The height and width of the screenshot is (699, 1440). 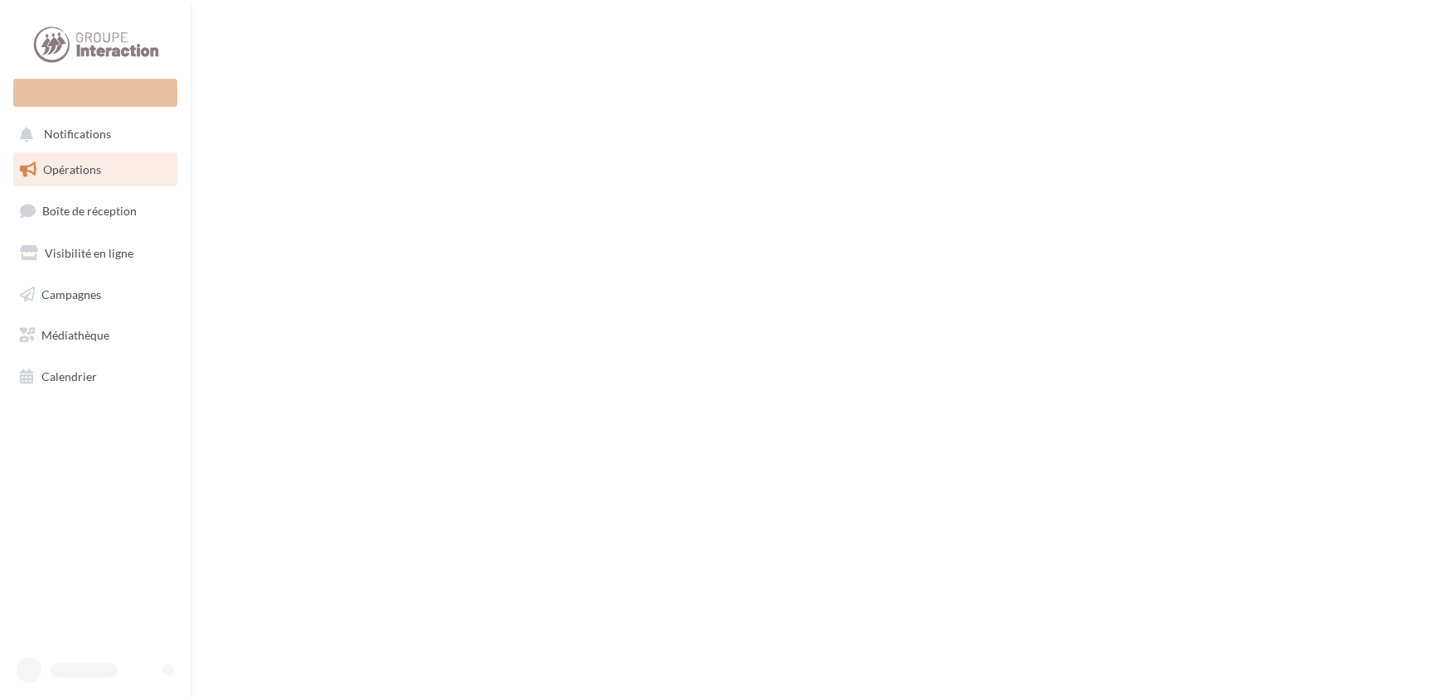 What do you see at coordinates (77, 134) in the screenshot?
I see `span: Notifications` at bounding box center [77, 134].